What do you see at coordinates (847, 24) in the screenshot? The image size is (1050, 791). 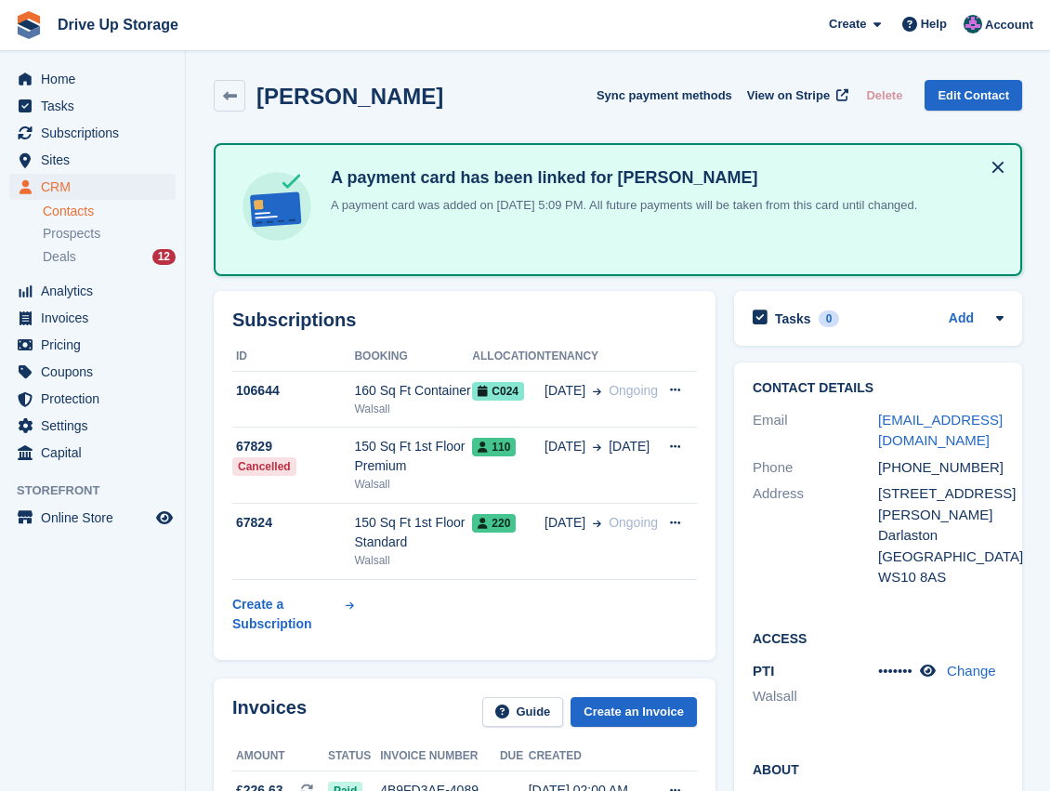 I see `span: Create` at bounding box center [847, 24].